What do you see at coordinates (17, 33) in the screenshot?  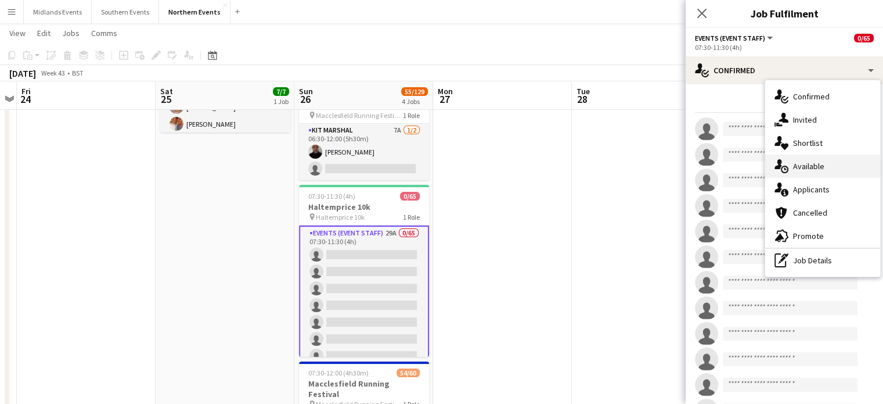 I see `a: View` at bounding box center [17, 33].